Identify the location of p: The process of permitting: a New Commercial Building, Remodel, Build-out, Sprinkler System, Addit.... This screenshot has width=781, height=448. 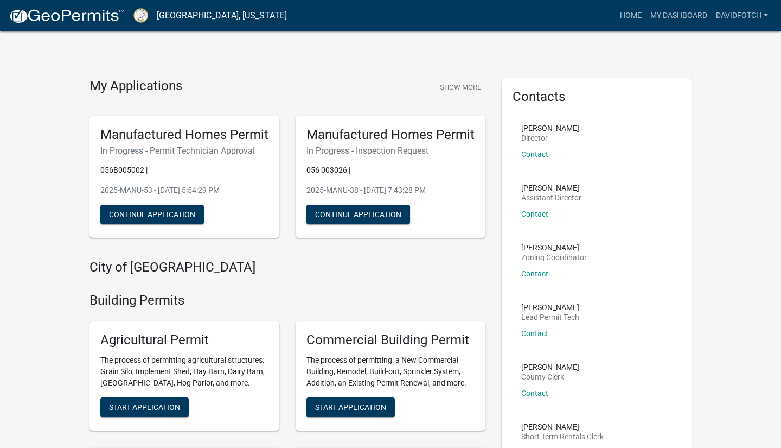
(391, 371).